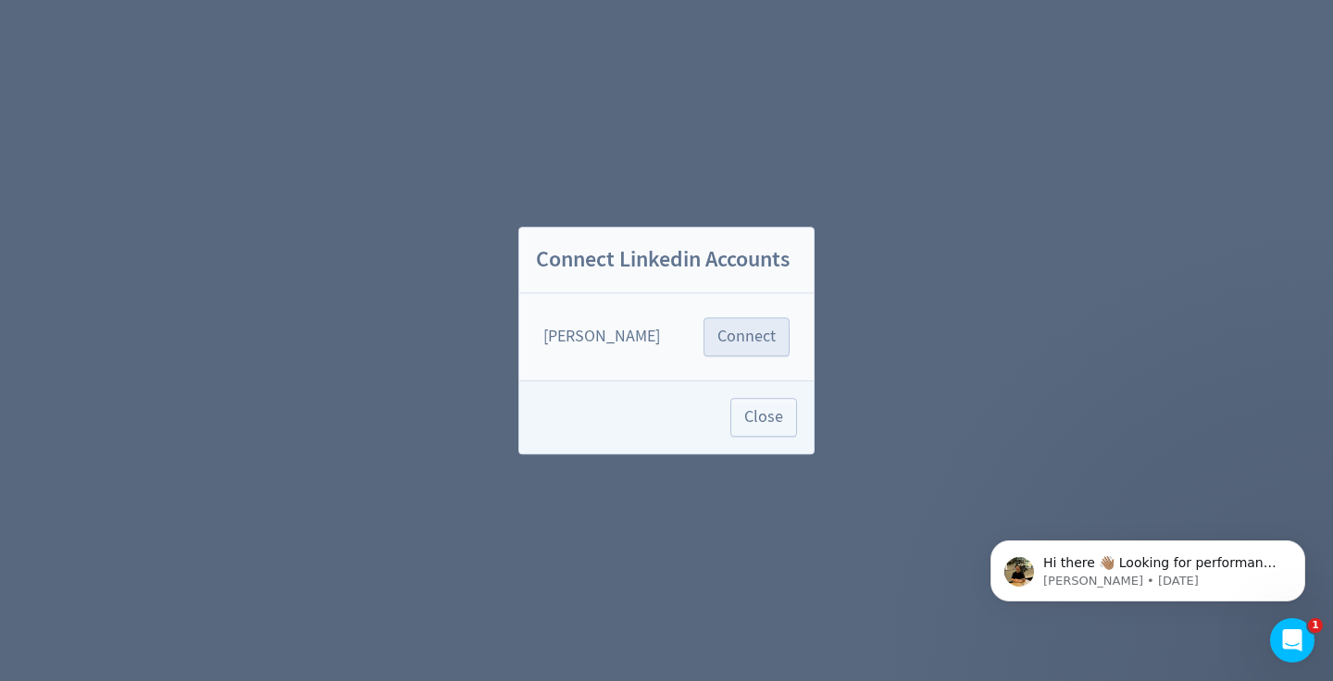 Image resolution: width=1333 pixels, height=681 pixels. What do you see at coordinates (764, 417) in the screenshot?
I see `button: Close` at bounding box center [764, 417].